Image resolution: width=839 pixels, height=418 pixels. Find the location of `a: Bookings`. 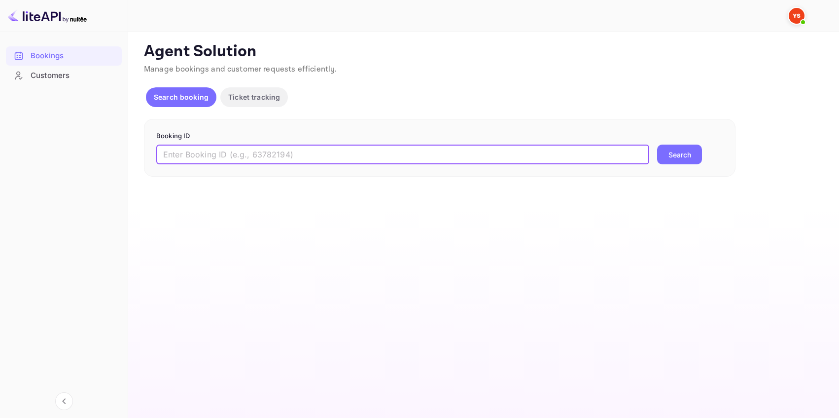

a: Bookings is located at coordinates (64, 55).